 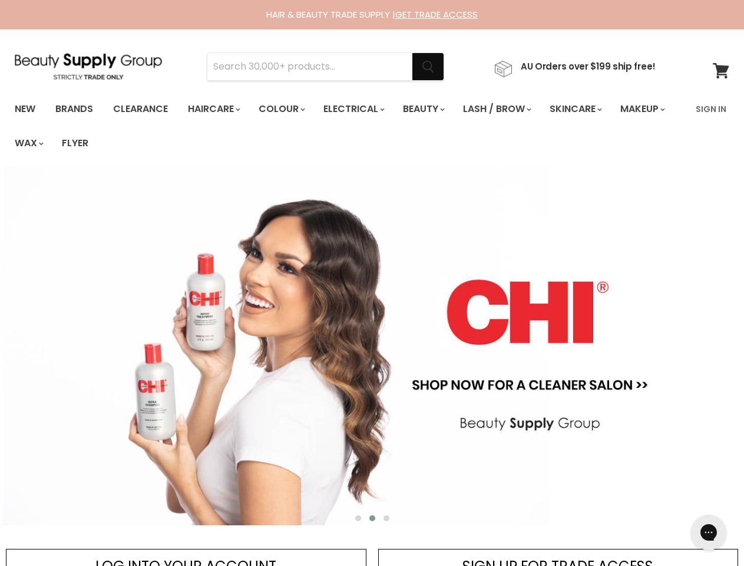 What do you see at coordinates (281, 109) in the screenshot?
I see `a: Colour` at bounding box center [281, 109].